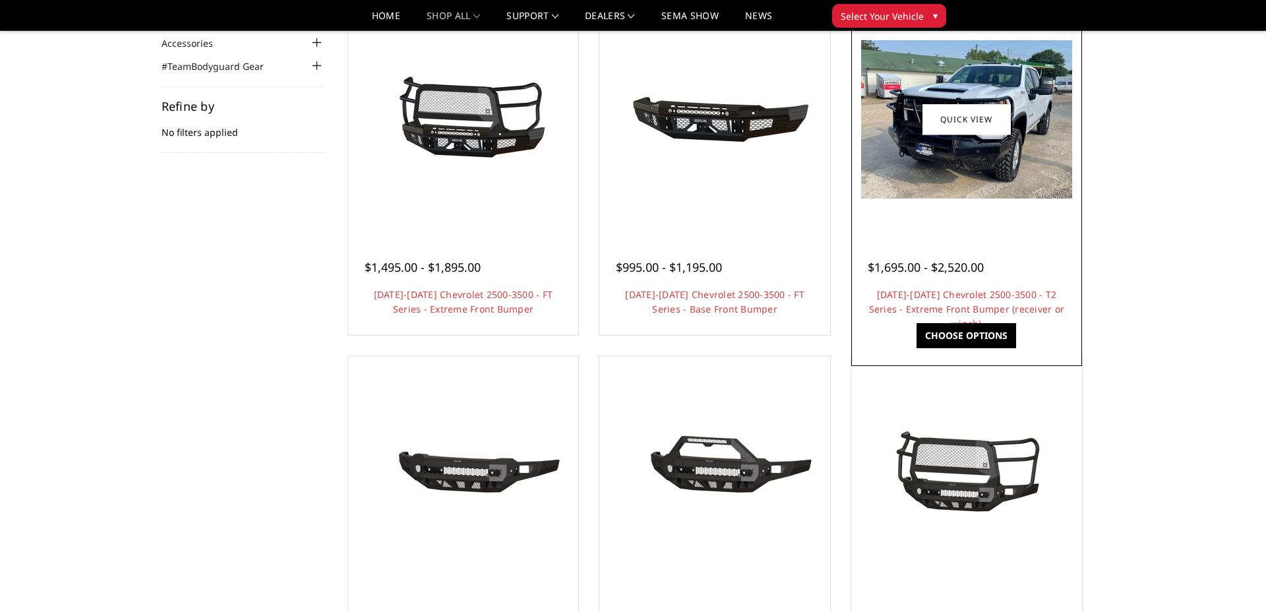 The height and width of the screenshot is (612, 1266). I want to click on a: Choose Options, so click(966, 336).